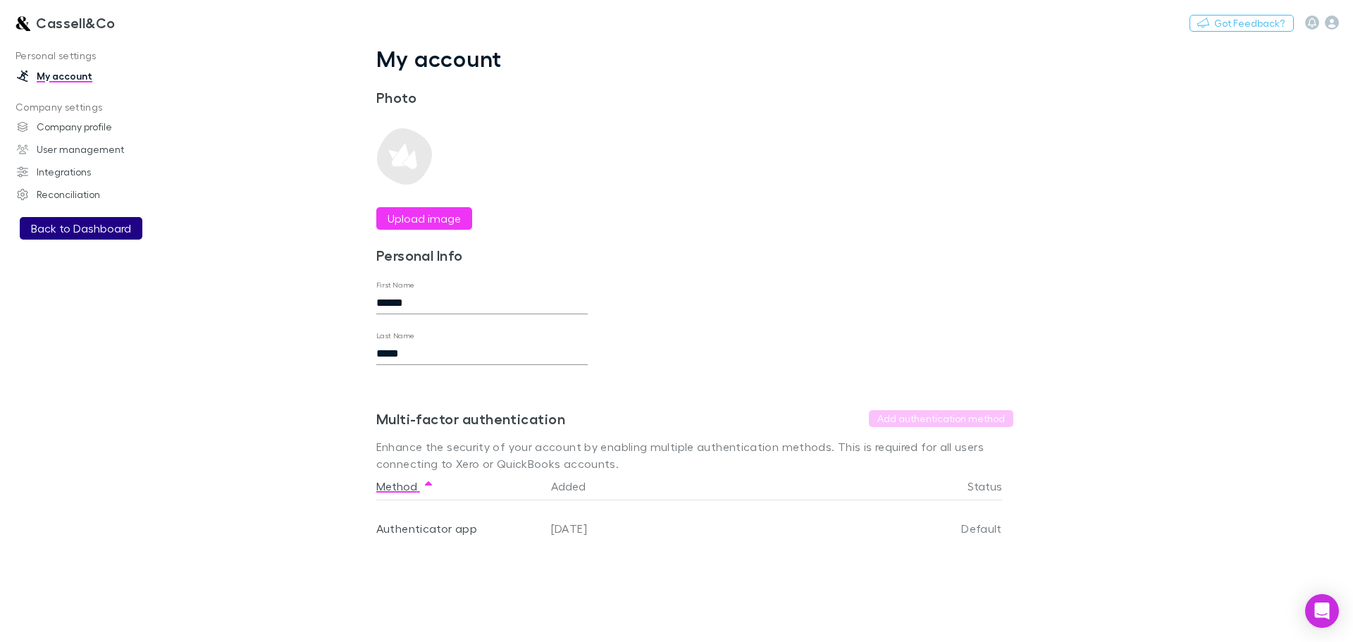 This screenshot has width=1353, height=642. I want to click on a: Company profile, so click(97, 127).